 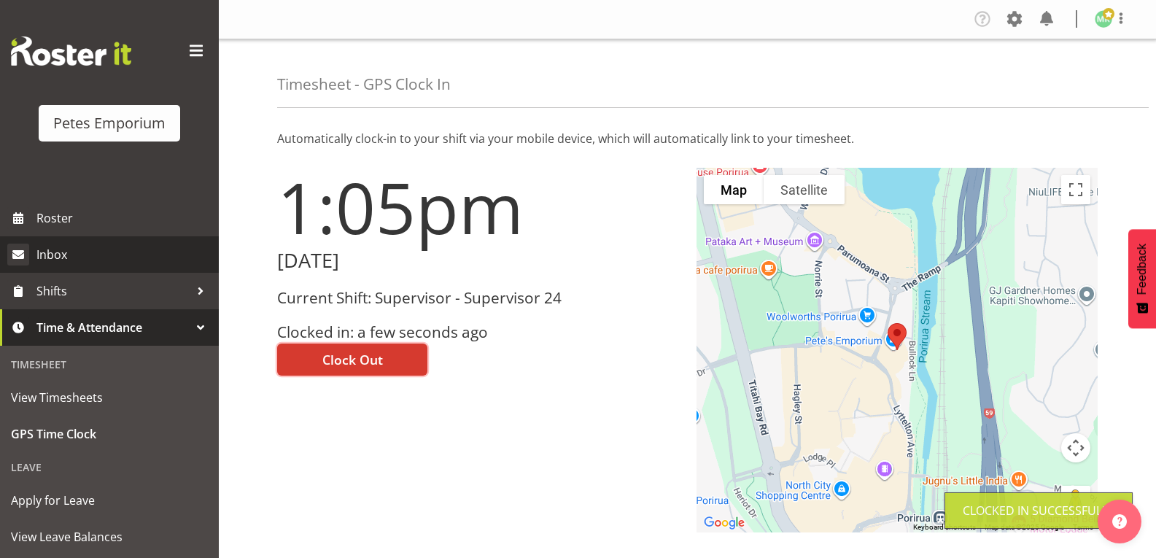 I want to click on h3: Clocked in: a few seconds ago, so click(x=478, y=332).